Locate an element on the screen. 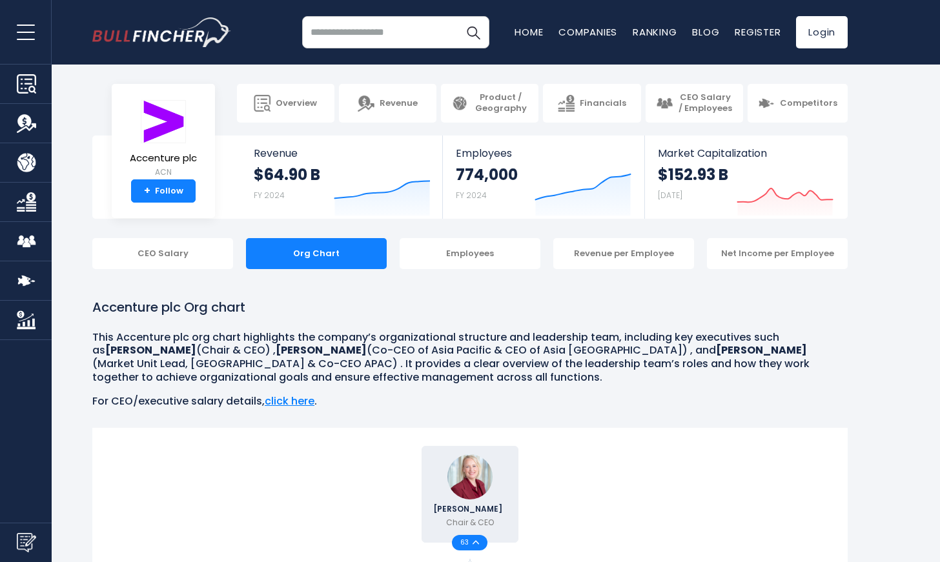 This screenshot has width=940, height=562. a: Overview is located at coordinates (285, 103).